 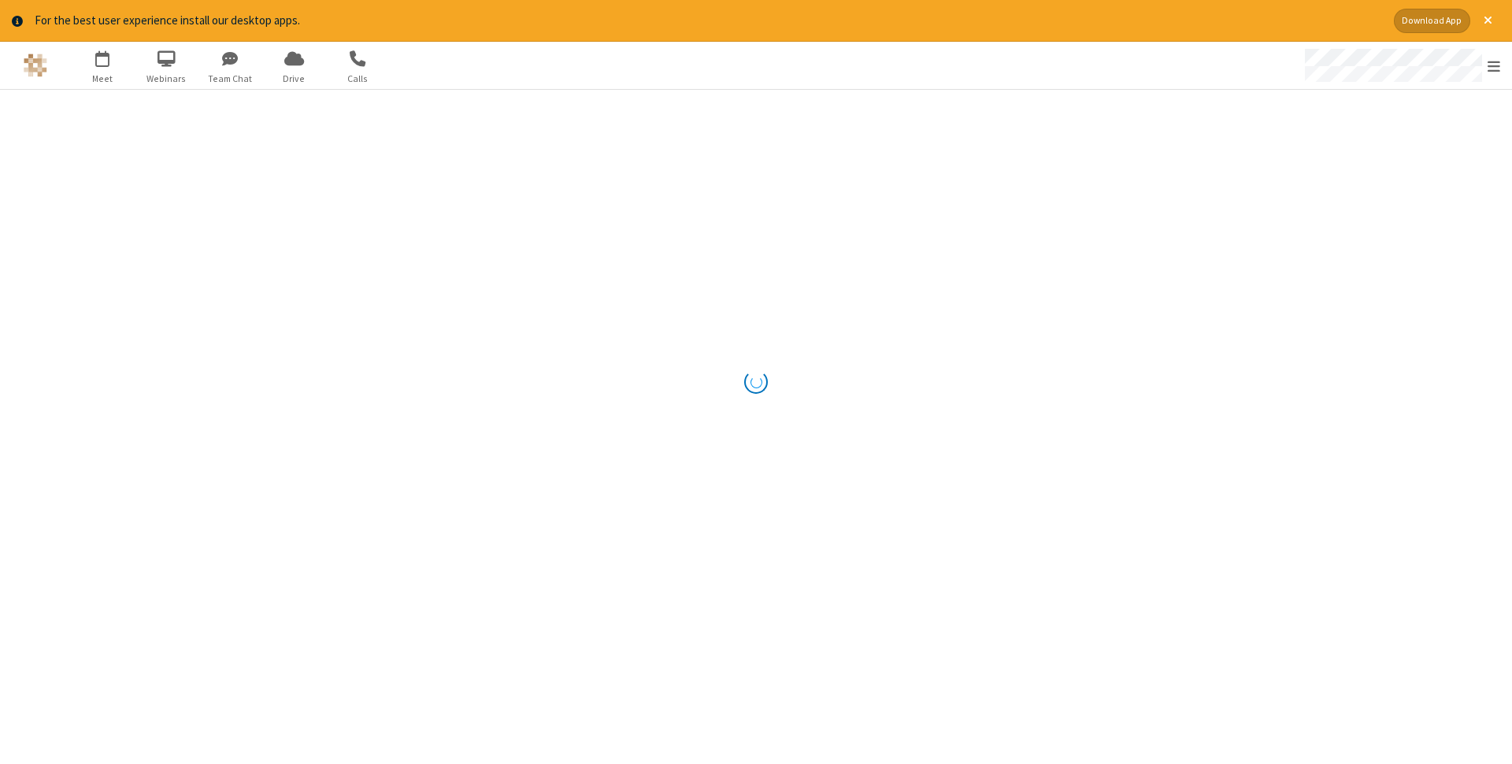 What do you see at coordinates (1401, 65) in the screenshot?
I see `div: Open menu` at bounding box center [1401, 65].